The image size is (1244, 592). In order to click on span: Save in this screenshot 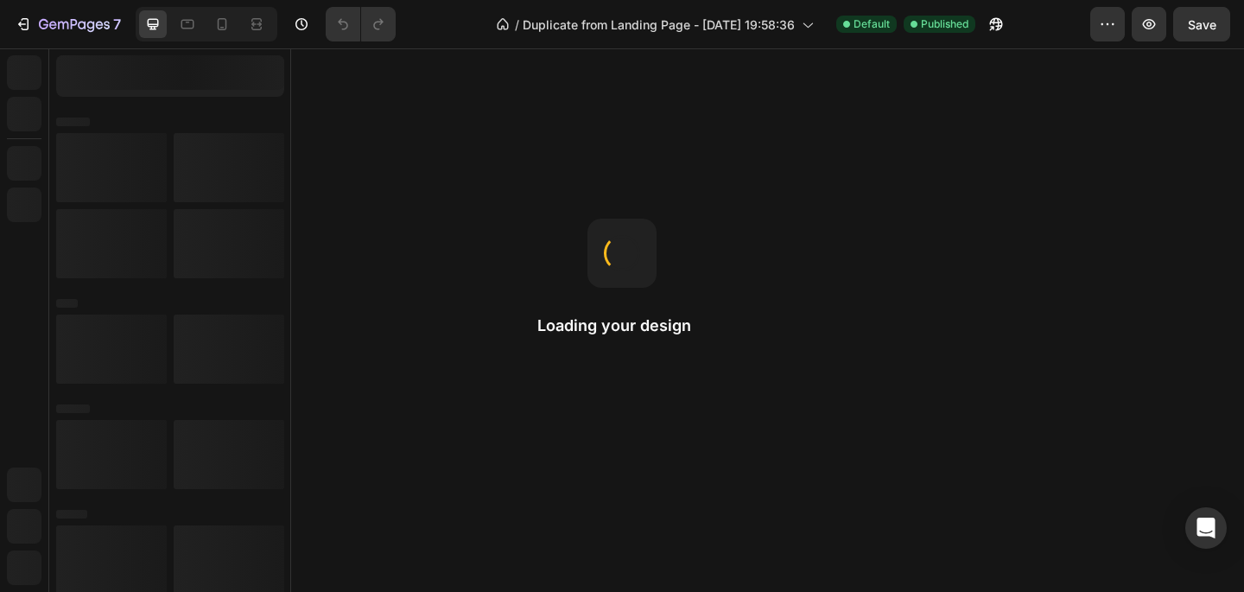, I will do `click(1202, 24)`.